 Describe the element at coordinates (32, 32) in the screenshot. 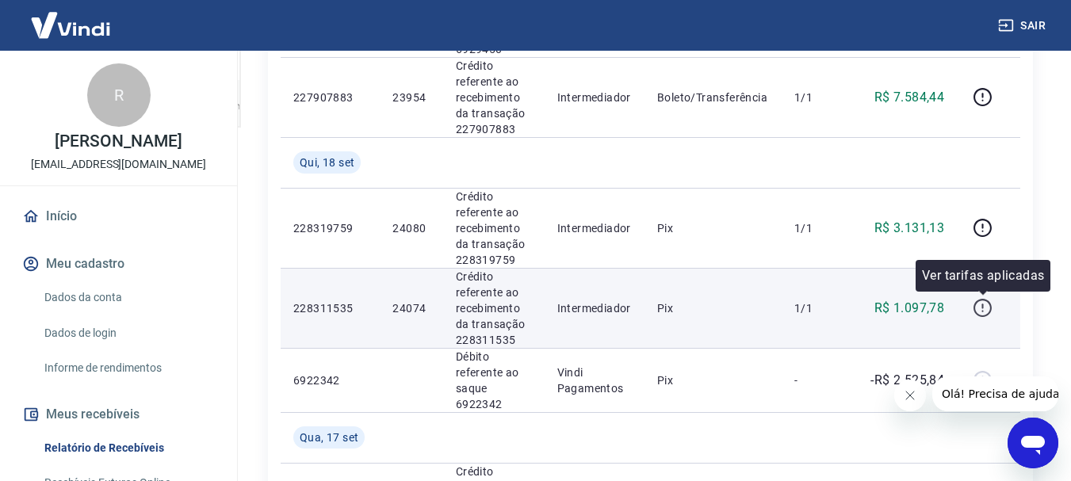

I see `img: logo_orange.svg` at that location.